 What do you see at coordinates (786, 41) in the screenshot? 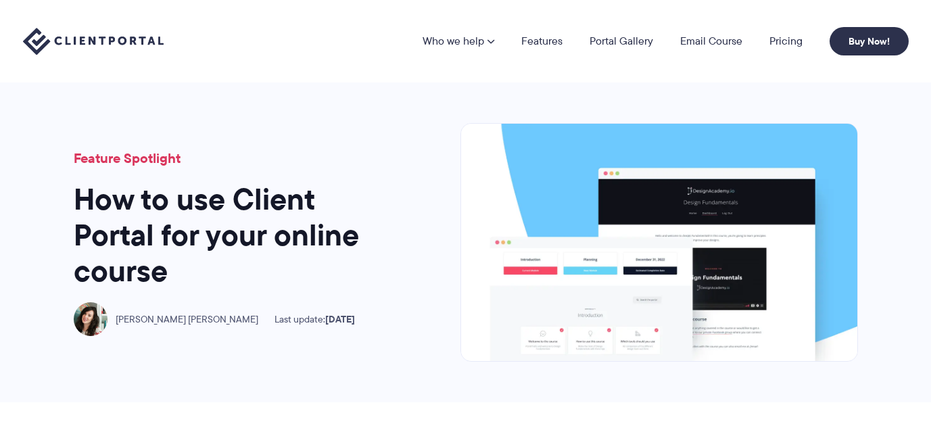
I see `a: Pricing` at bounding box center [786, 41].